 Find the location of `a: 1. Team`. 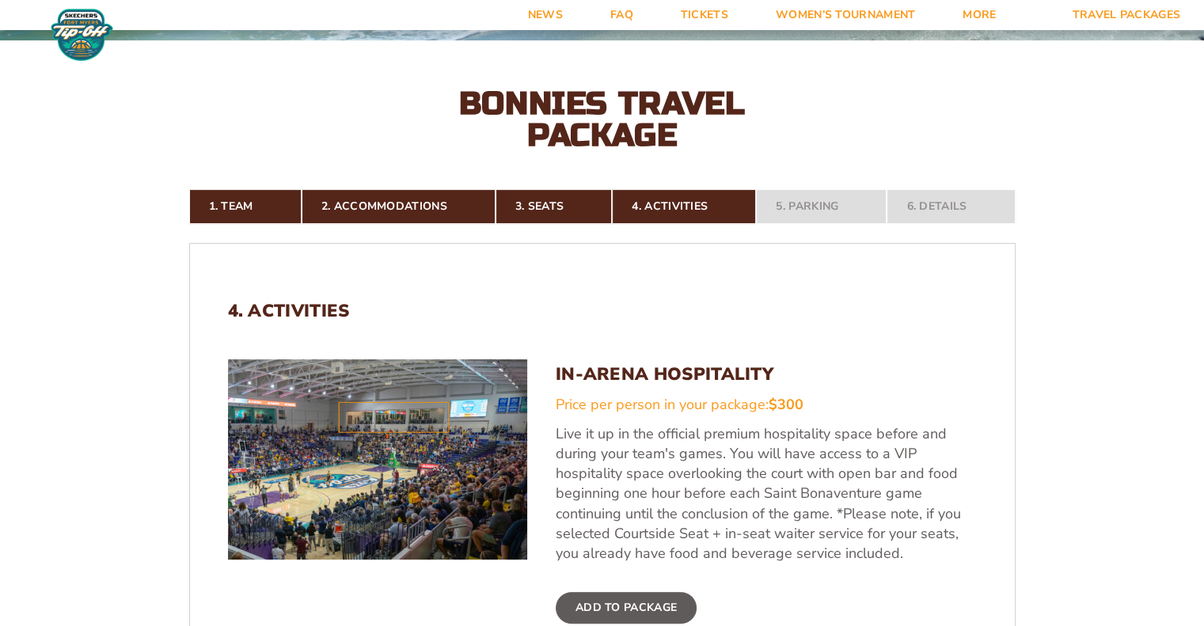

a: 1. Team is located at coordinates (245, 207).